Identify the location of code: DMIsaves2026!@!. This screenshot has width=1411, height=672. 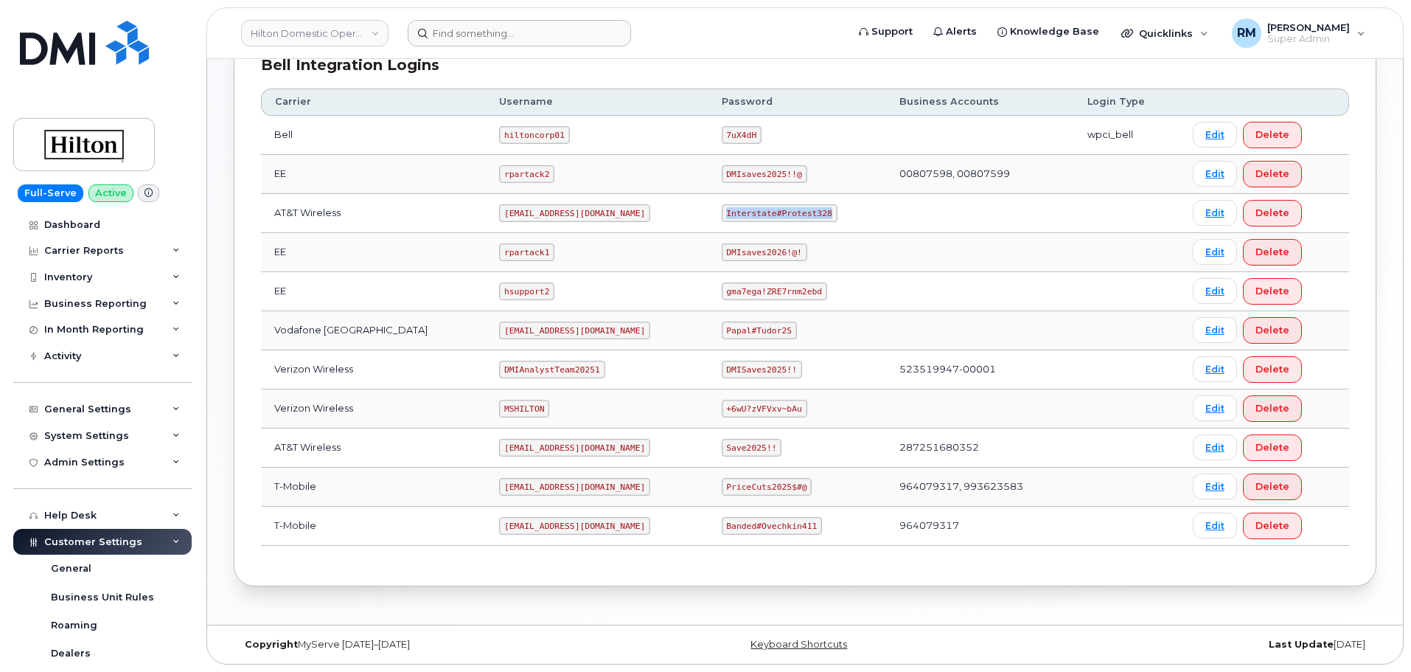
(764, 252).